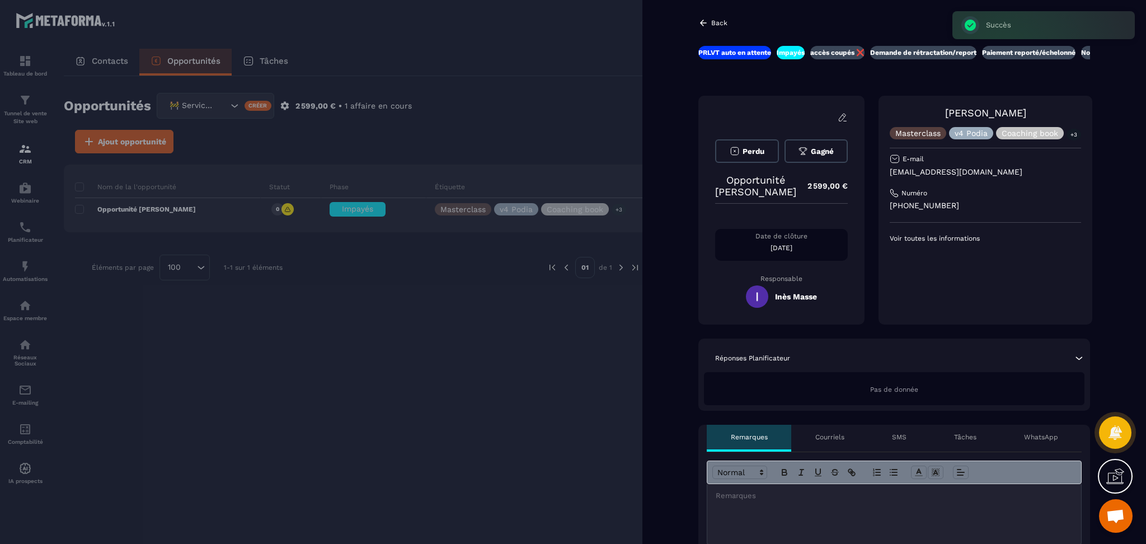 The image size is (1146, 544). Describe the element at coordinates (1116, 516) in the screenshot. I see `div: Ouvrir le chat` at that location.